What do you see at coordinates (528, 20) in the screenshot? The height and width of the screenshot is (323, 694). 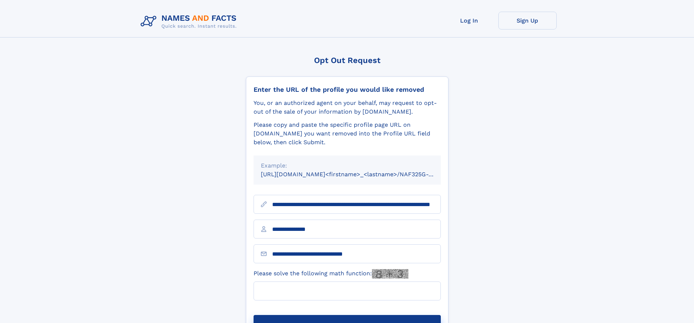 I see `a: Sign Up` at bounding box center [528, 20].